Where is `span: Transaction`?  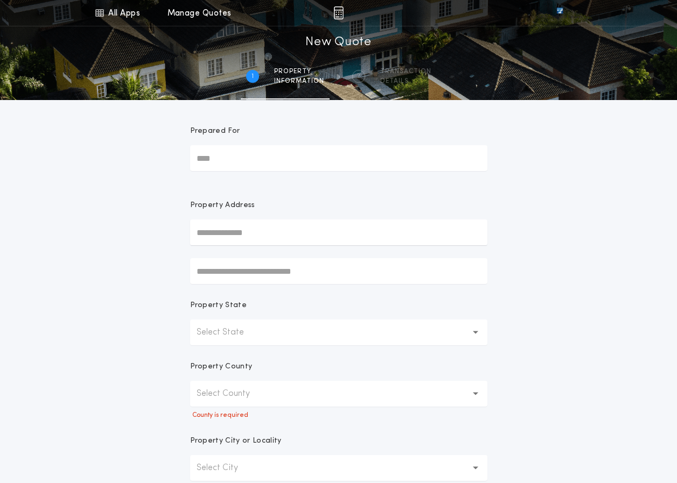 span: Transaction is located at coordinates (405, 72).